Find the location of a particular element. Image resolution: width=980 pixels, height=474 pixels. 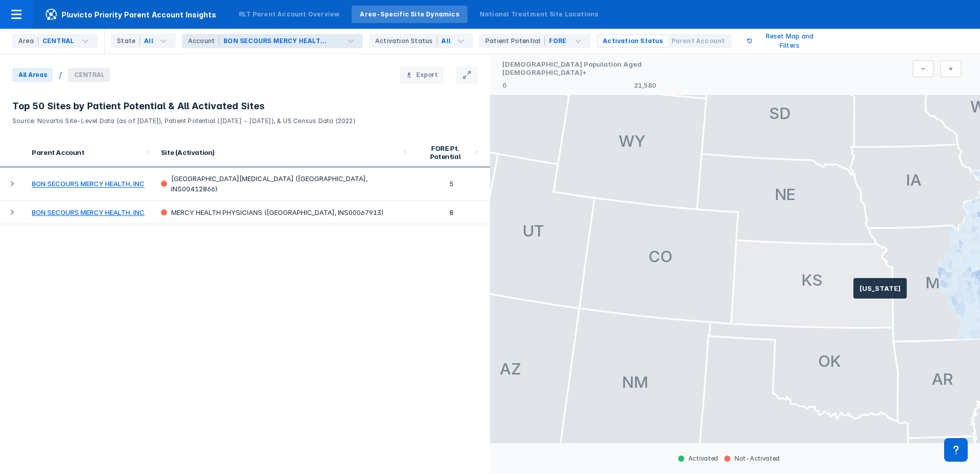

div: CENTRAL is located at coordinates (58, 41).